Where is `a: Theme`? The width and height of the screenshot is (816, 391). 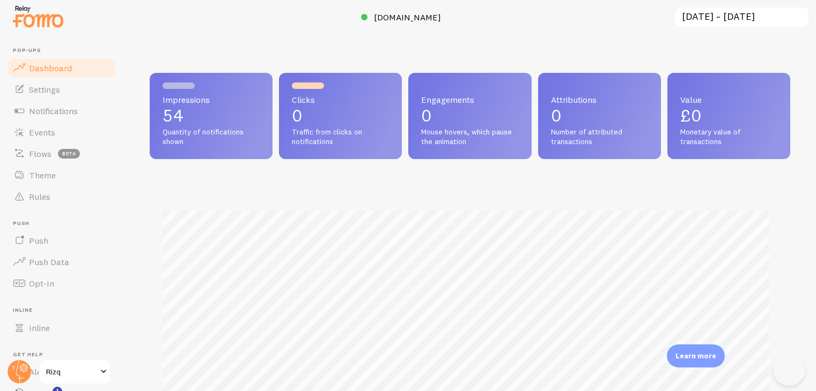
a: Theme is located at coordinates (62, 175).